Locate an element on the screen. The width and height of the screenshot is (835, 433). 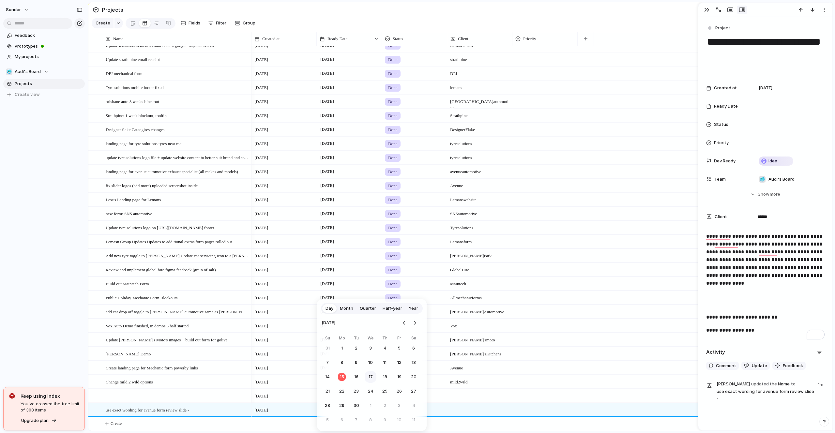
button: Wednesday, October 1st, 2025 is located at coordinates (371, 406).